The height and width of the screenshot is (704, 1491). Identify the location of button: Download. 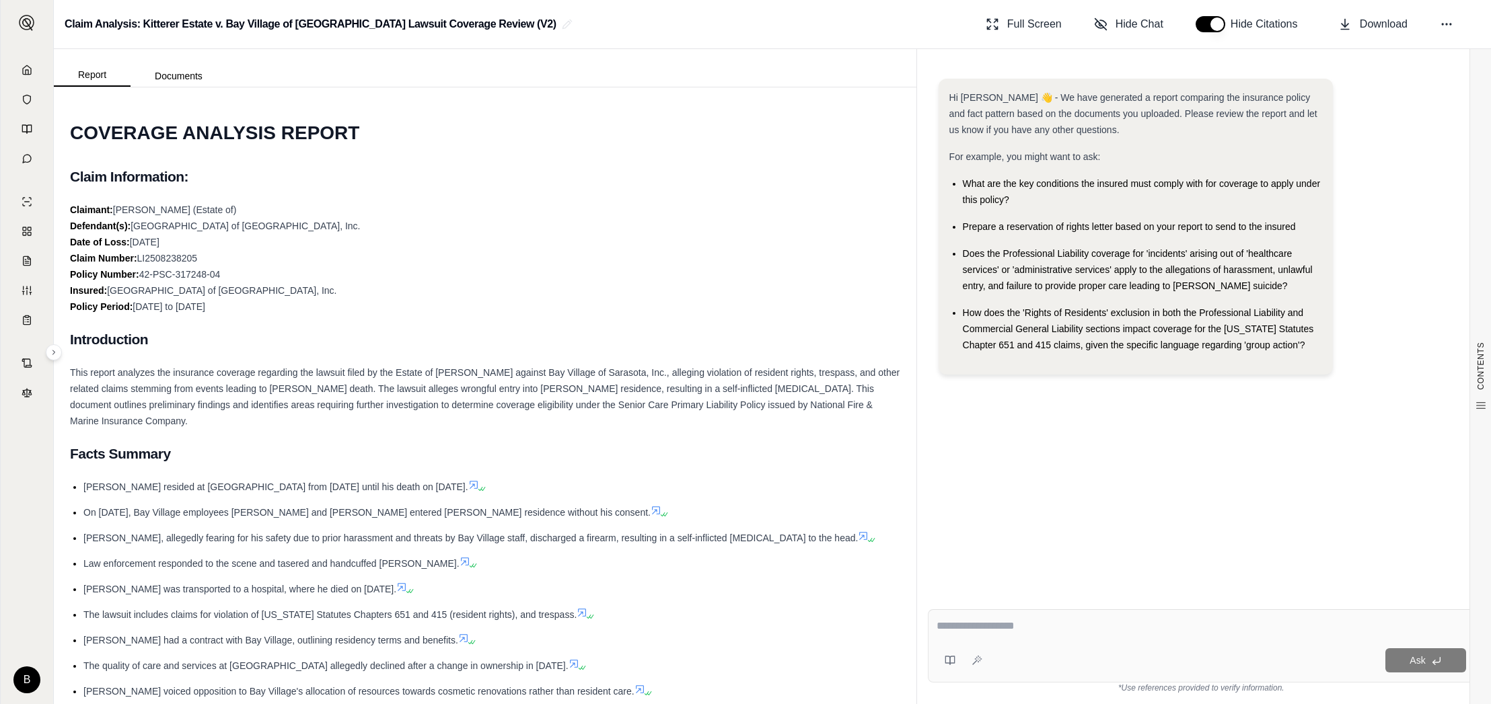
(1372, 24).